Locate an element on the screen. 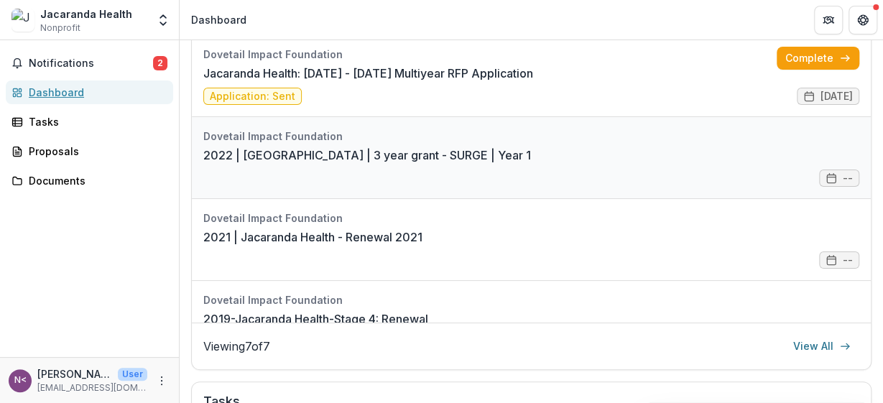  div: Jacaranda Health is located at coordinates (86, 14).